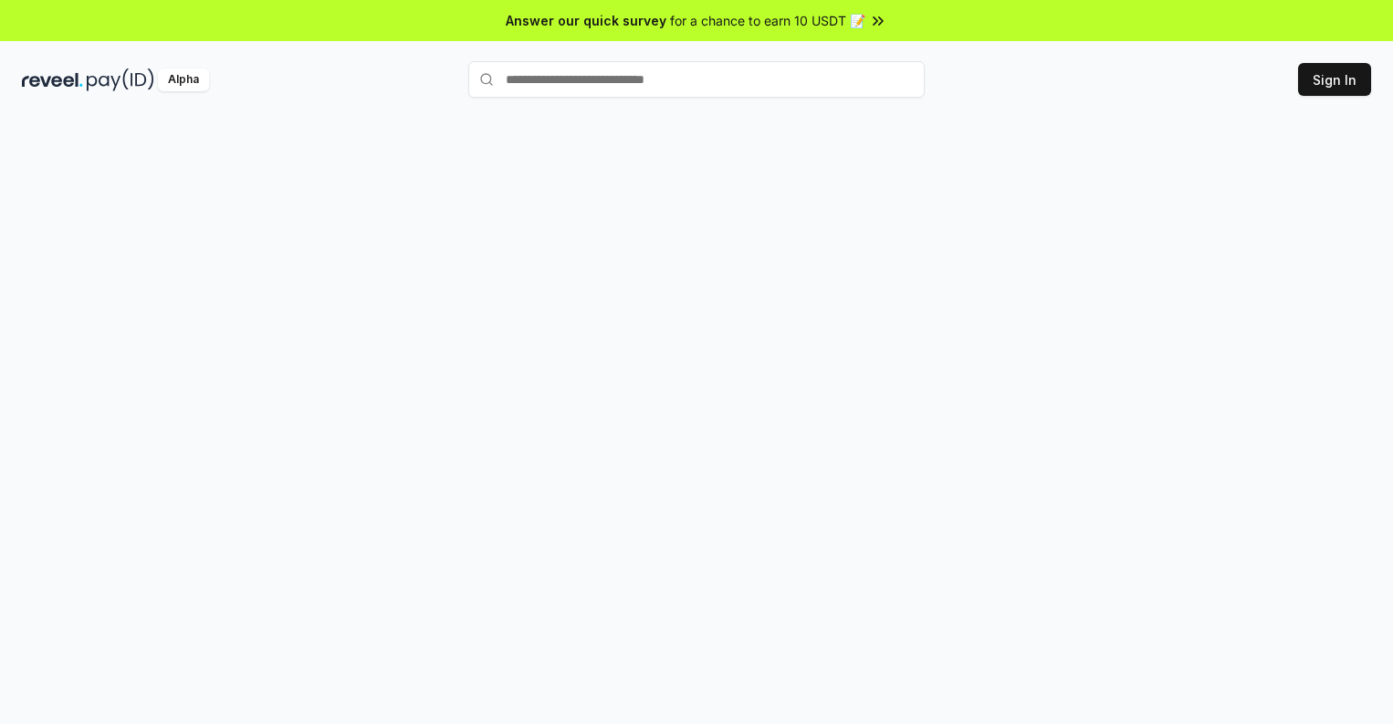 This screenshot has height=724, width=1393. What do you see at coordinates (121, 79) in the screenshot?
I see `img: pay_id` at bounding box center [121, 79].